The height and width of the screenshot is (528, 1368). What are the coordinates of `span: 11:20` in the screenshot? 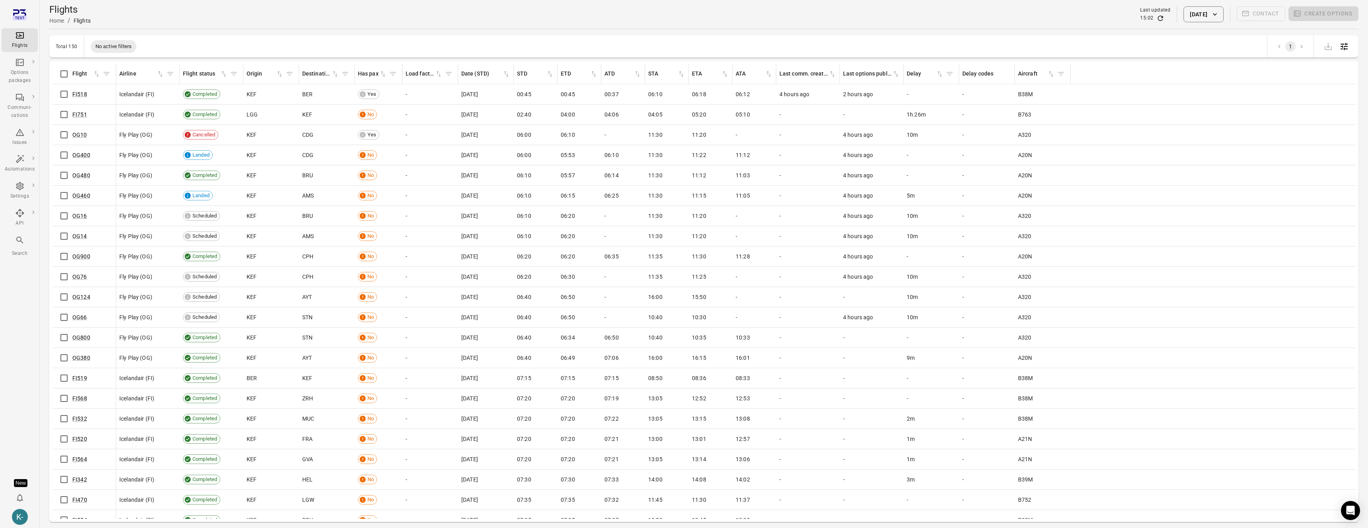 It's located at (699, 236).